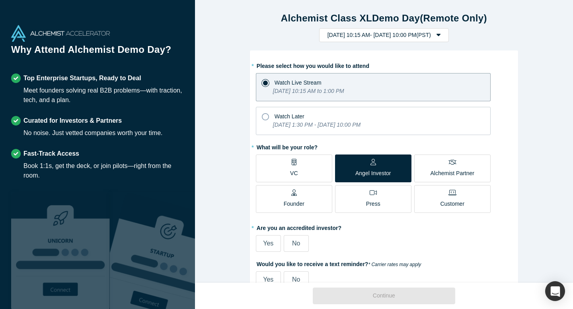 Image resolution: width=573 pixels, height=309 pixels. Describe the element at coordinates (289, 117) in the screenshot. I see `span: Watch Later` at that location.